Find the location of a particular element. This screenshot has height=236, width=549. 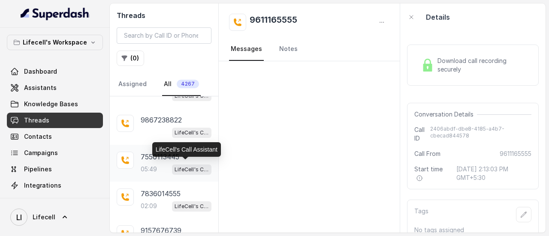

a: Threads is located at coordinates (55, 120).